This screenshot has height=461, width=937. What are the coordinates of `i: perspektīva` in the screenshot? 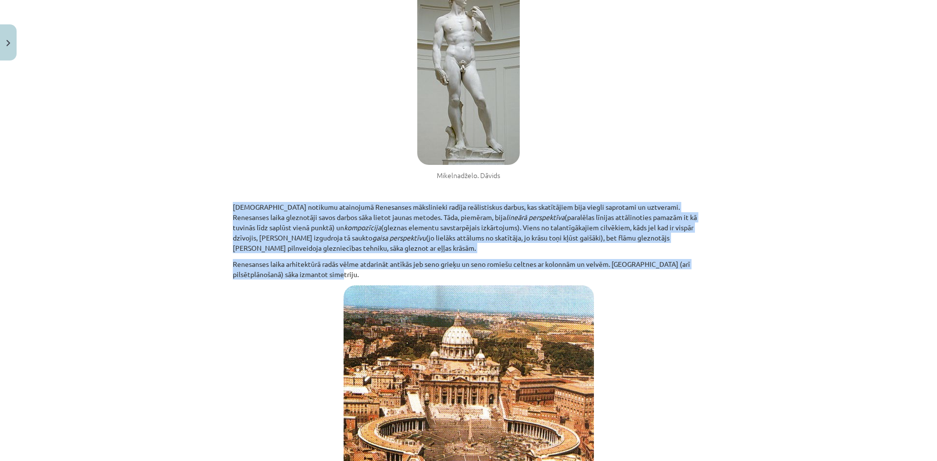 It's located at (547, 217).